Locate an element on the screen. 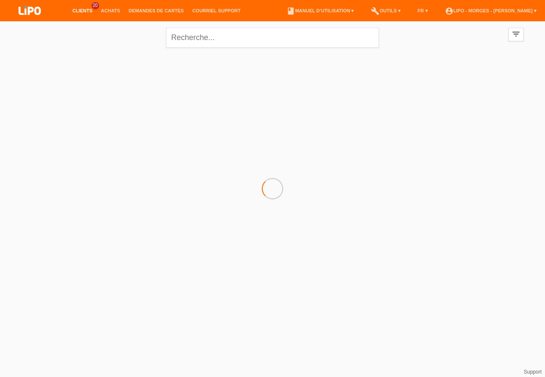 The image size is (545, 377). i: account_circle is located at coordinates (449, 11).